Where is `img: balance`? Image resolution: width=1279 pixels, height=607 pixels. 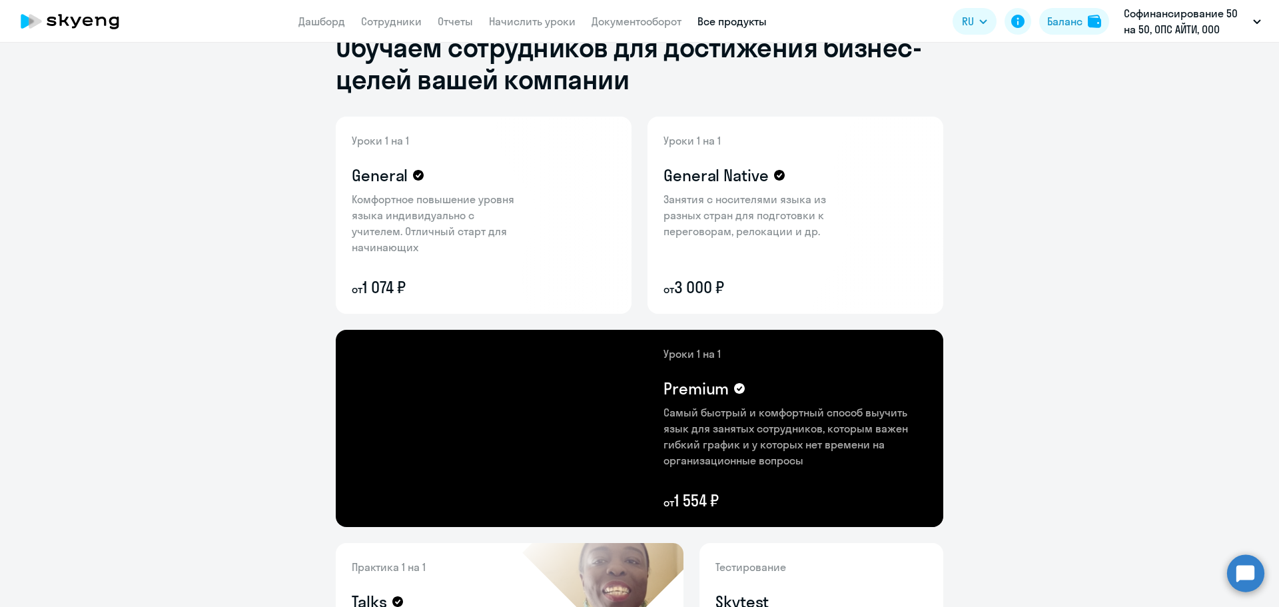
img: balance is located at coordinates (1094, 21).